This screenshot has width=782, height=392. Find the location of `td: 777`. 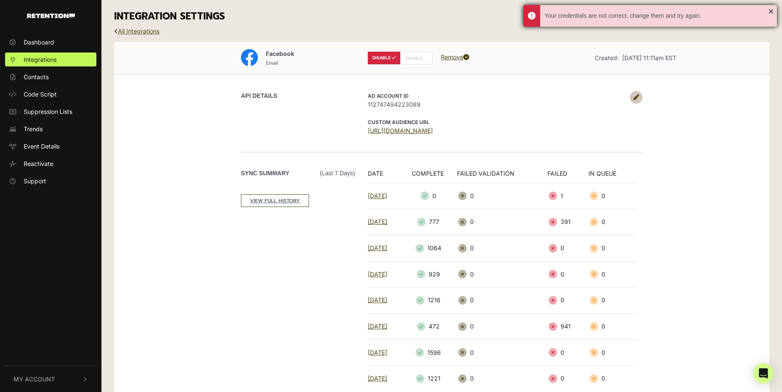

td: 777 is located at coordinates (430, 222).